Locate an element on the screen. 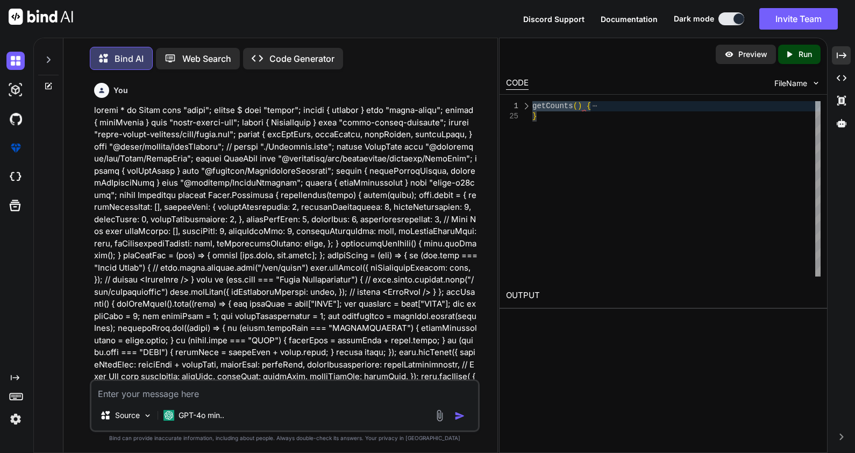 The height and width of the screenshot is (453, 855). h6: You is located at coordinates (120, 90).